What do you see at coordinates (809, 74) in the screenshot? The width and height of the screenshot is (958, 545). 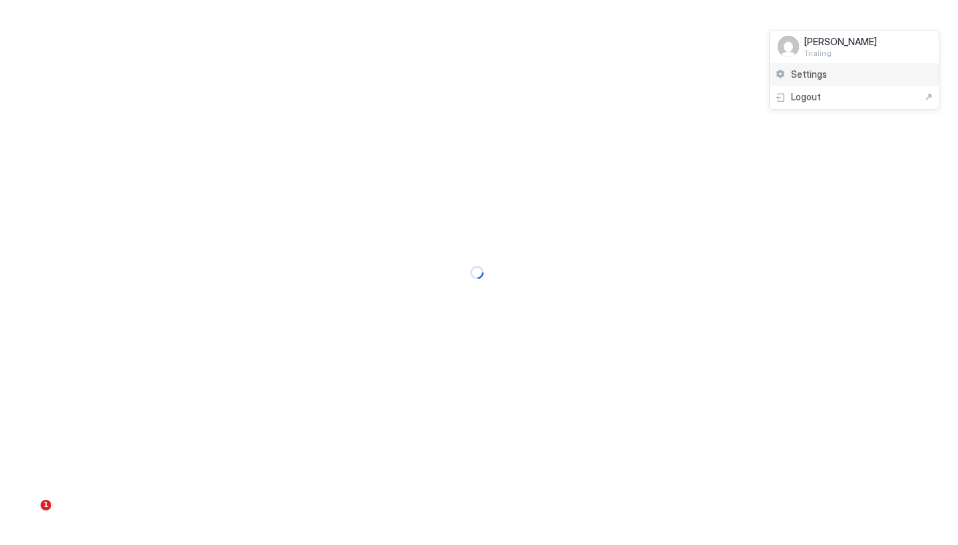 I see `span: Settings` at bounding box center [809, 74].